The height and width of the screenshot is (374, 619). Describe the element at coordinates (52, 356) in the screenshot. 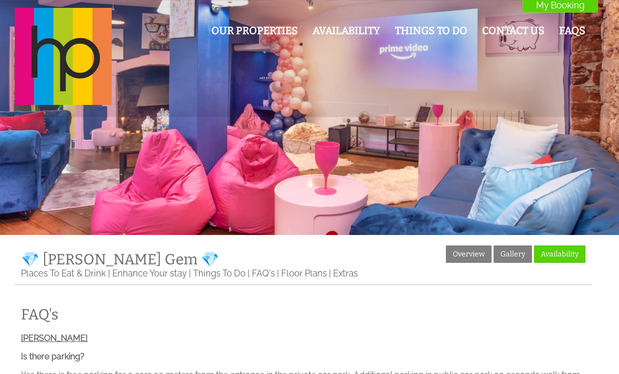

I see `b: Is there parking?` at that location.